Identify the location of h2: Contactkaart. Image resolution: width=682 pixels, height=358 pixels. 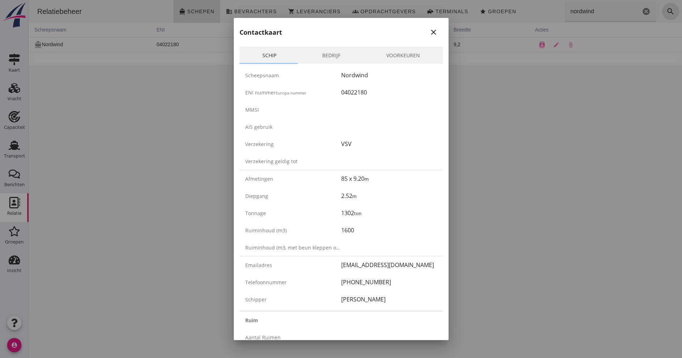
(261, 32).